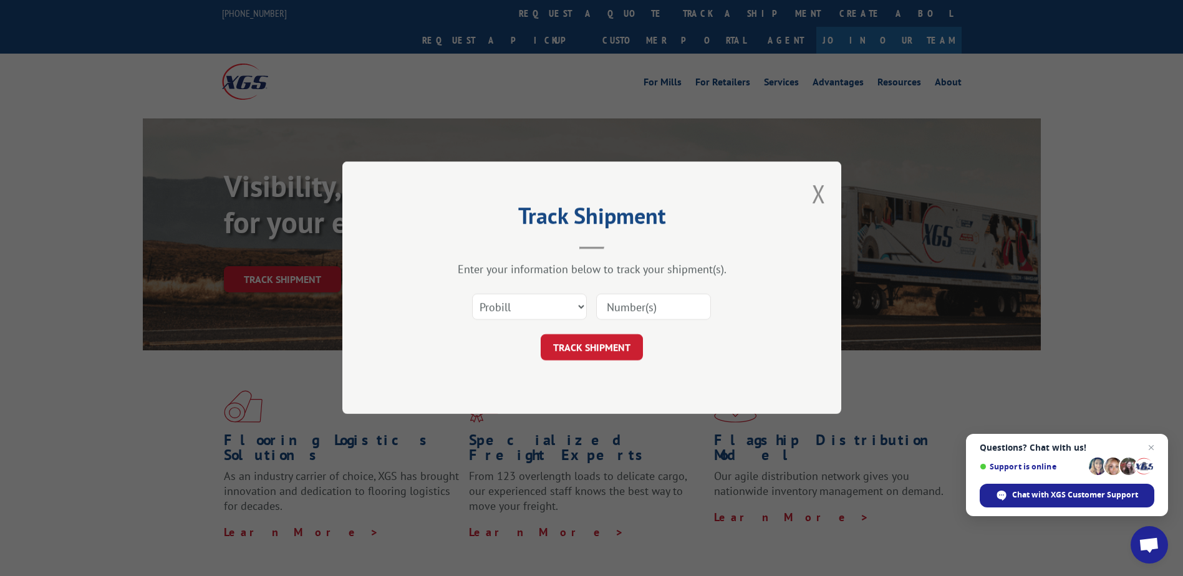 Image resolution: width=1183 pixels, height=576 pixels. Describe the element at coordinates (654, 307) in the screenshot. I see `input: Number(s)` at that location.